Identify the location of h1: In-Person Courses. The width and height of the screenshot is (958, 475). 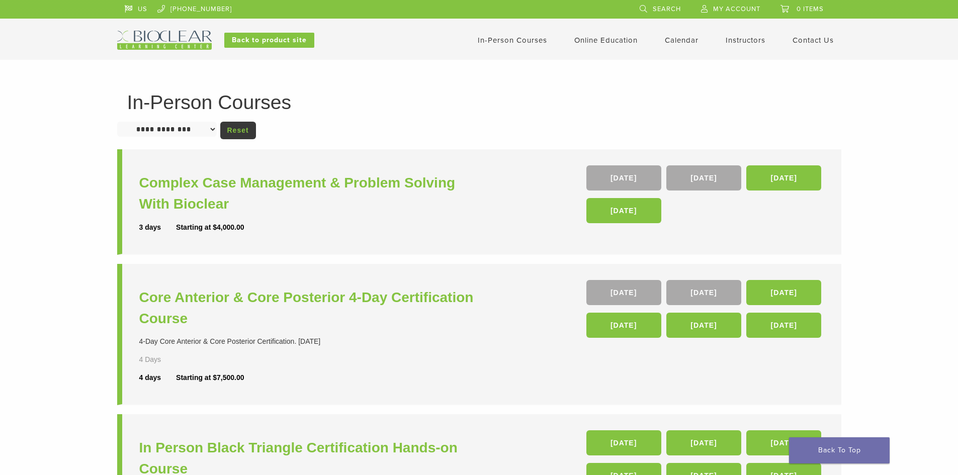
(479, 102).